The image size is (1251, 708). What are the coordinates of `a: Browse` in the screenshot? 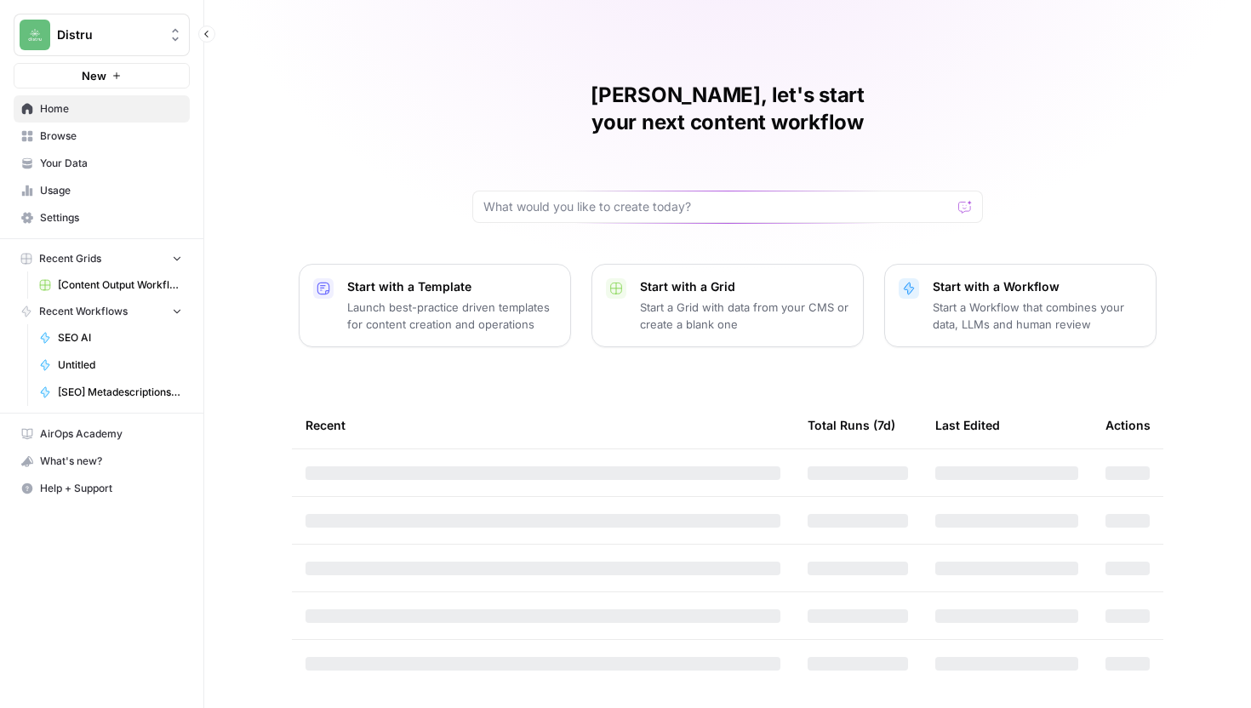 It's located at (101, 136).